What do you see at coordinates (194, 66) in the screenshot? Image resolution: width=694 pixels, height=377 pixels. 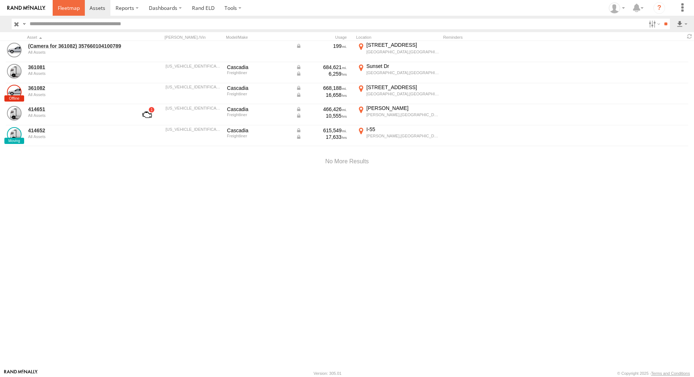 I see `div: 3AKBGLDRXLDLZ0432` at bounding box center [194, 66].